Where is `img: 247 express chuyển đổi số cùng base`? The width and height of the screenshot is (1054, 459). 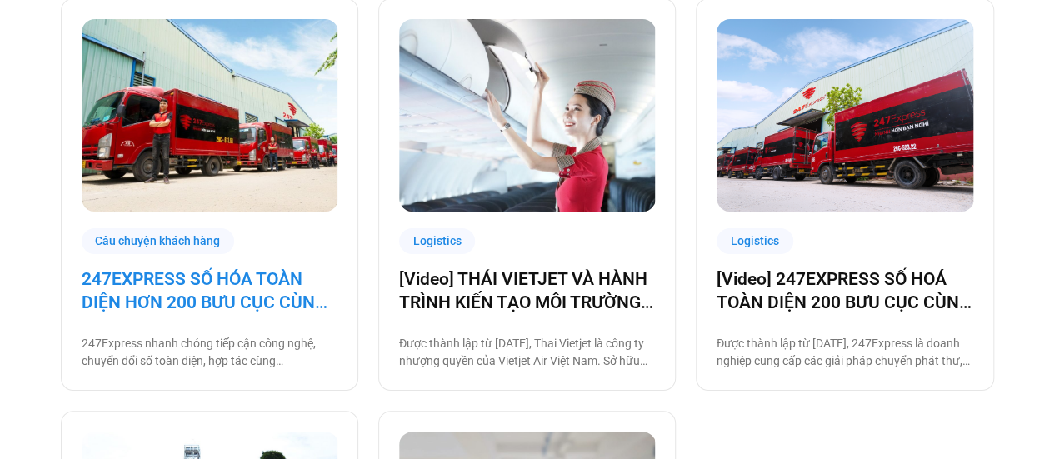 img: 247 express chuyển đổi số cùng base is located at coordinates (210, 115).